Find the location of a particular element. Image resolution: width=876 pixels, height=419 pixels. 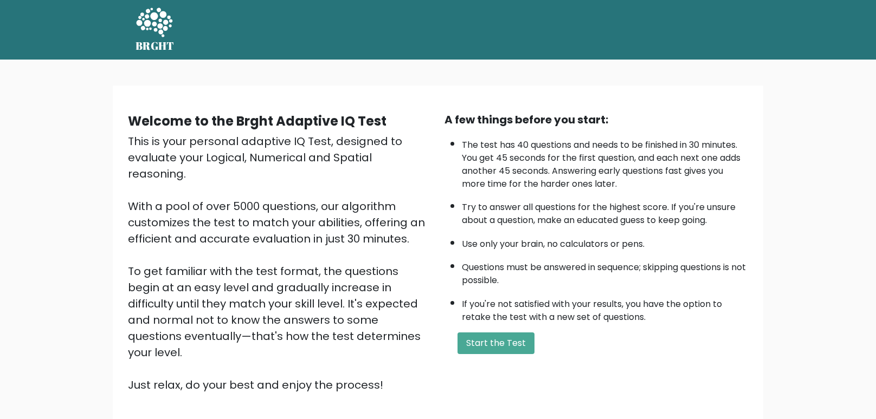

li: If you're not satisfied with your results, you have the option to retake the test with a new set ... is located at coordinates (605, 308).